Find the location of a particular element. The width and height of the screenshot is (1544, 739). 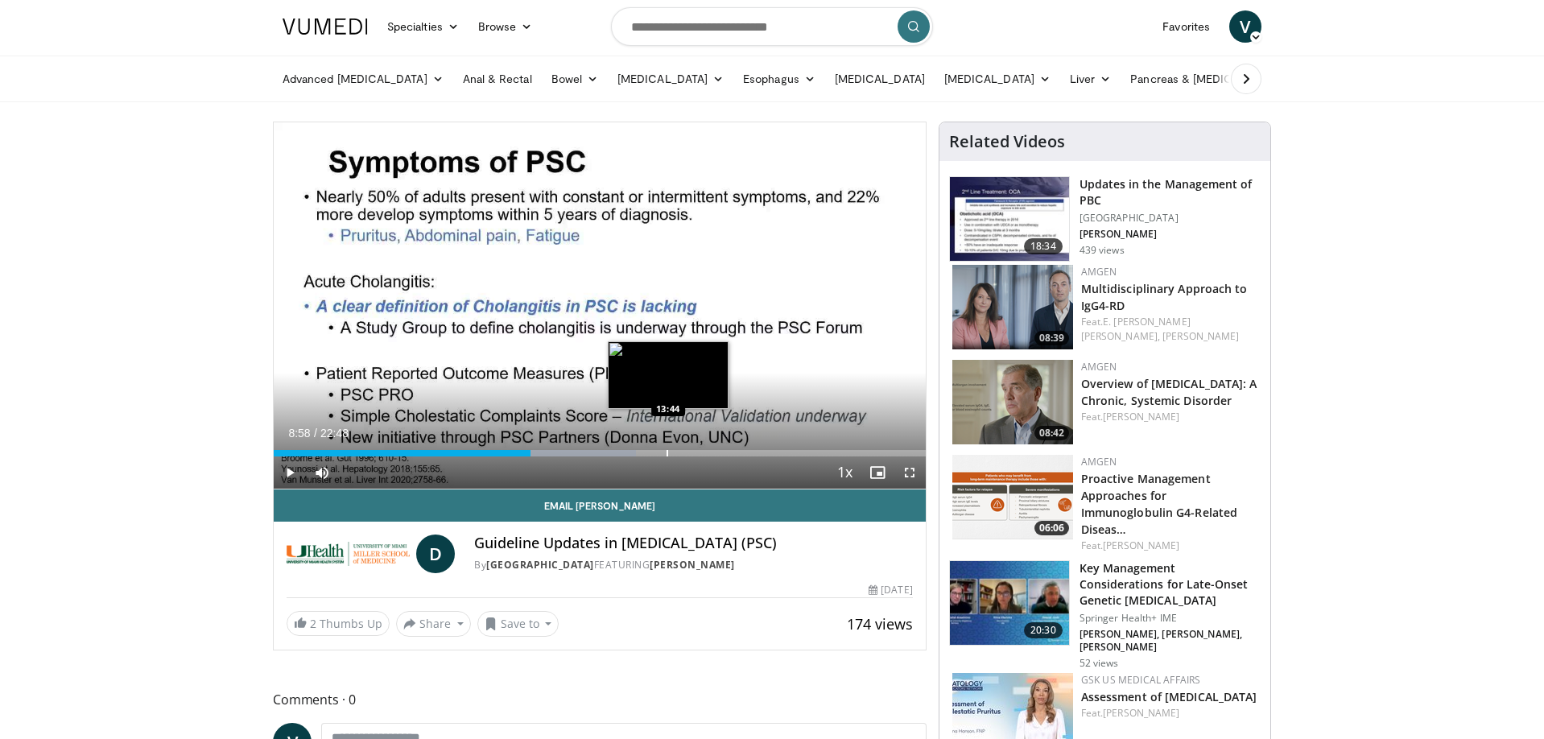

img: 5cf47cf8-5b4c-4c40-a1d9-4c8d132695a9.150x105_q85_crop-smart_upscale.jpg is located at coordinates (1010, 219).